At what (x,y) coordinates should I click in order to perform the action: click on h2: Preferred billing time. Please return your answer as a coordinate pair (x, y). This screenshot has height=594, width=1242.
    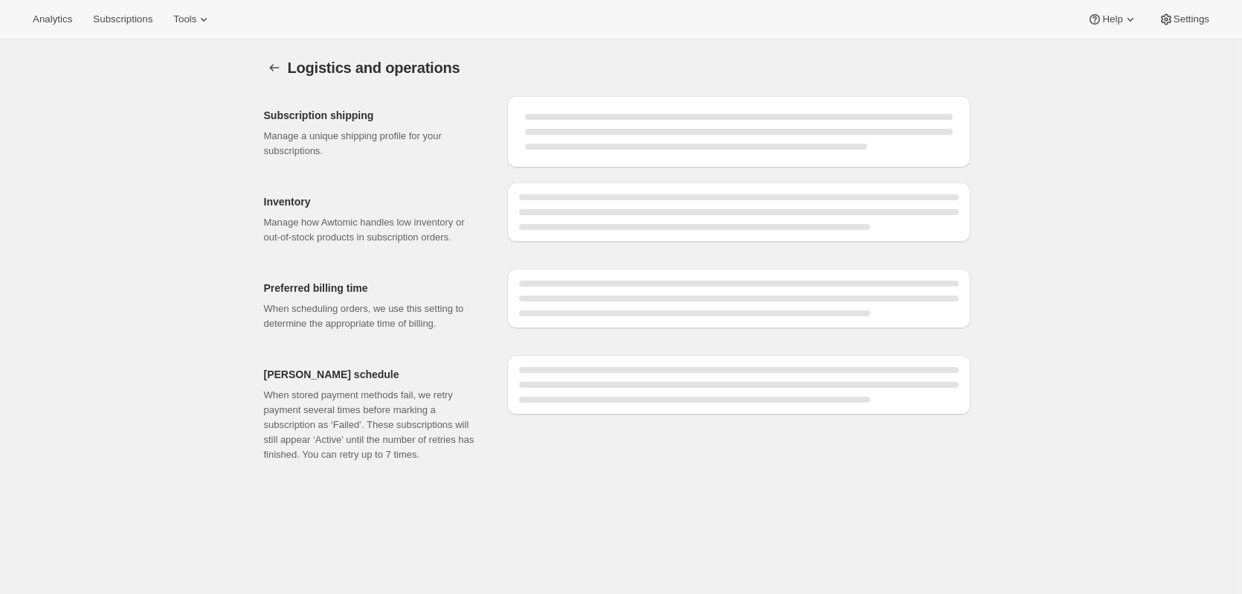
    Looking at the image, I should click on (373, 288).